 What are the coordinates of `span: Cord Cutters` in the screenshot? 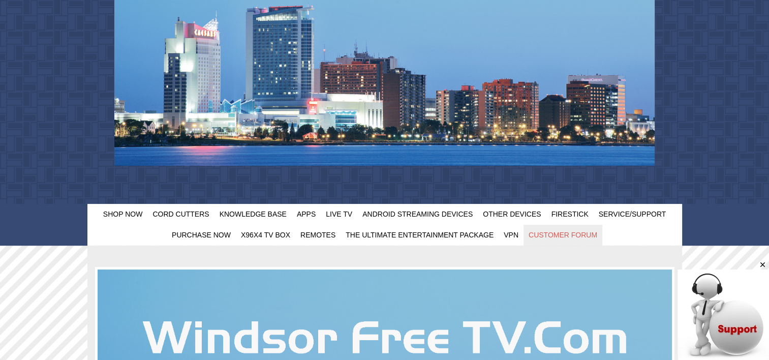 It's located at (181, 214).